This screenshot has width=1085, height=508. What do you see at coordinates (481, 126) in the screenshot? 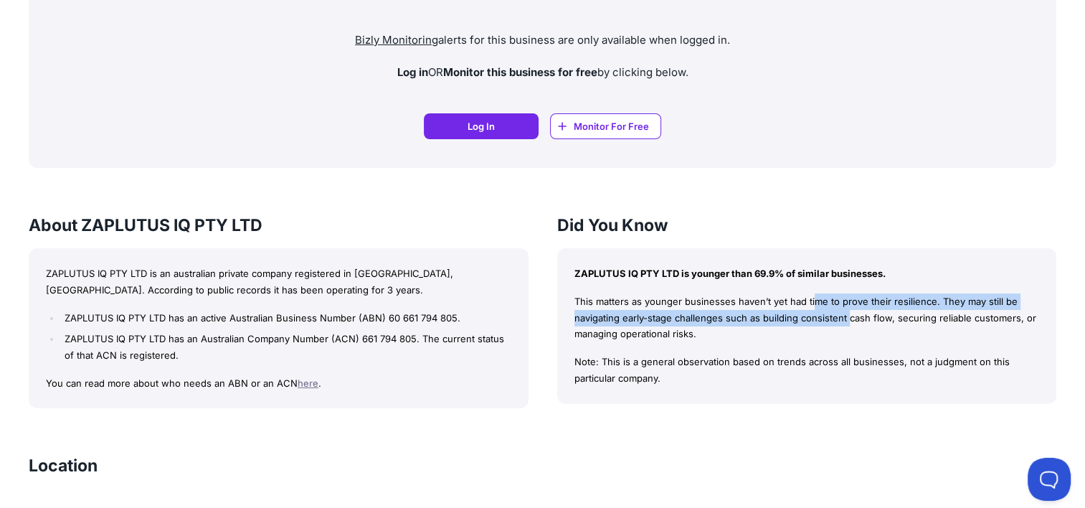
I see `span: Log In` at bounding box center [481, 126].